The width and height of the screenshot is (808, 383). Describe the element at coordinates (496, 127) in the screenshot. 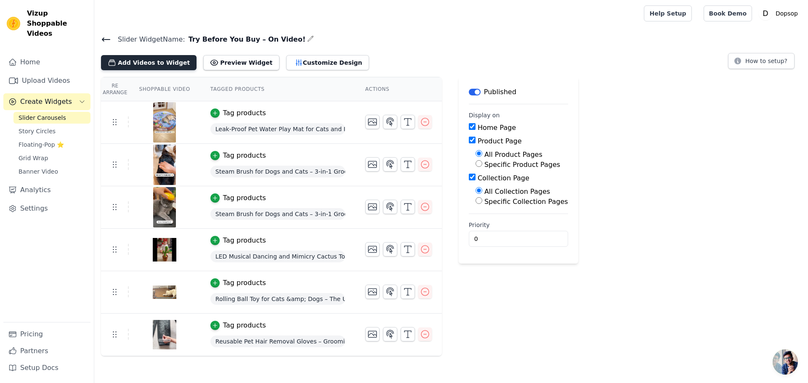

I see `label: Home Page` at that location.